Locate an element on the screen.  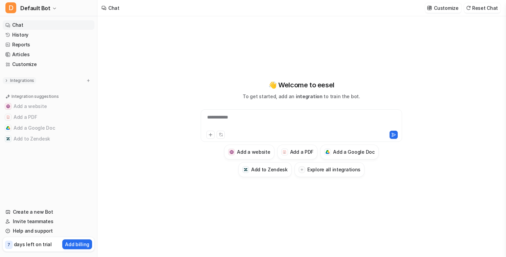
p: 👋 Welcome to eesel is located at coordinates (301, 85).